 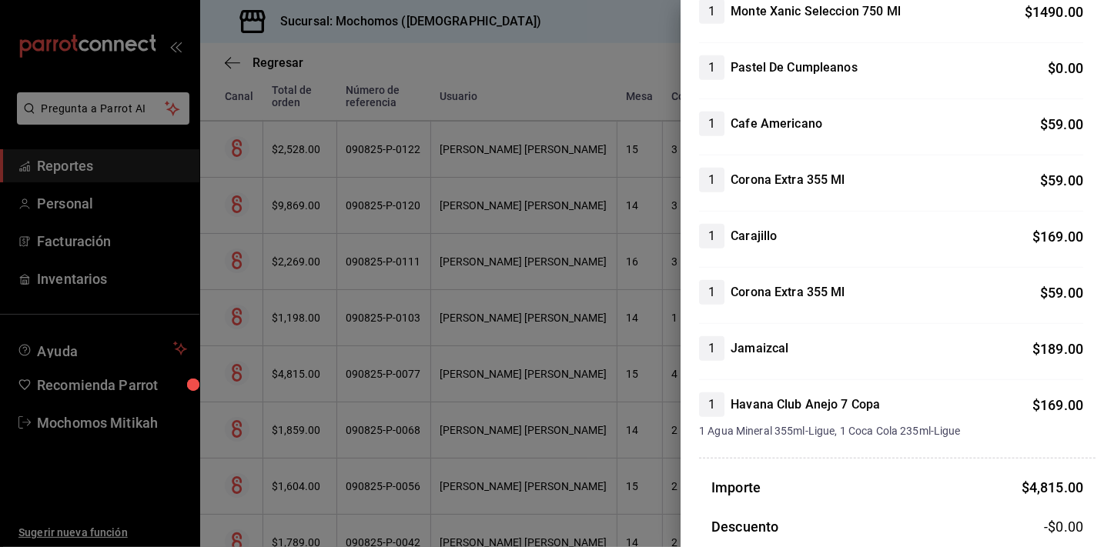 I want to click on h4: Carajillo, so click(x=754, y=236).